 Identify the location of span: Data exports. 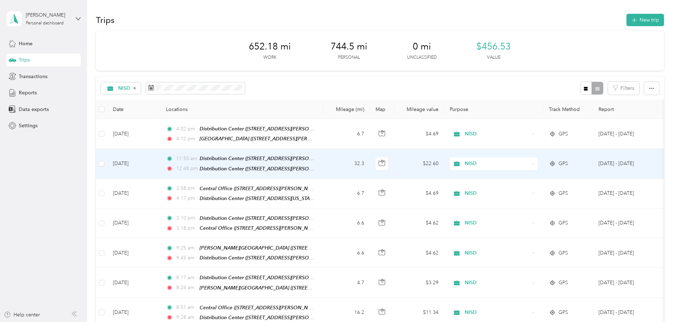
(34, 109).